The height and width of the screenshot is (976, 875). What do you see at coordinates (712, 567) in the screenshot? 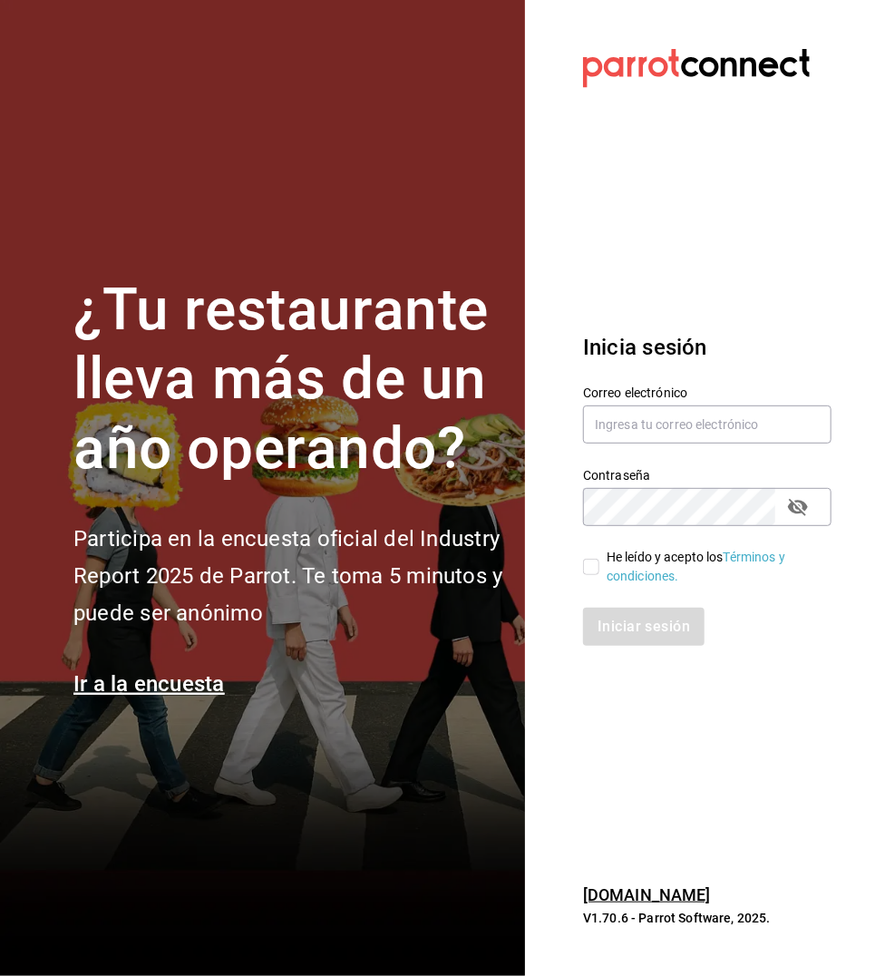
I see `div: He leído y acepto los` at bounding box center [712, 567].